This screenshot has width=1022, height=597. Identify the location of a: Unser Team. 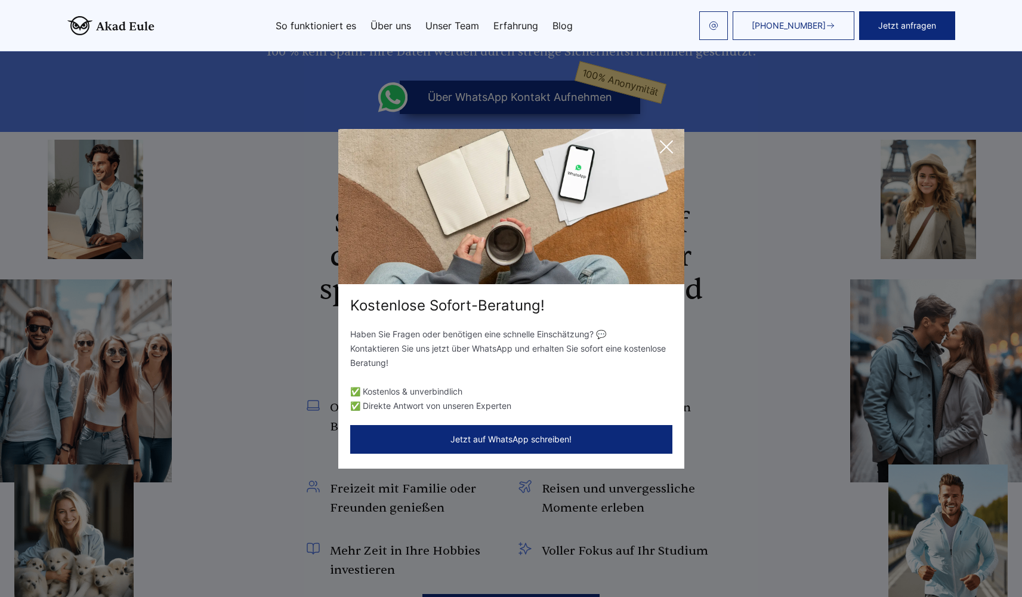
(452, 26).